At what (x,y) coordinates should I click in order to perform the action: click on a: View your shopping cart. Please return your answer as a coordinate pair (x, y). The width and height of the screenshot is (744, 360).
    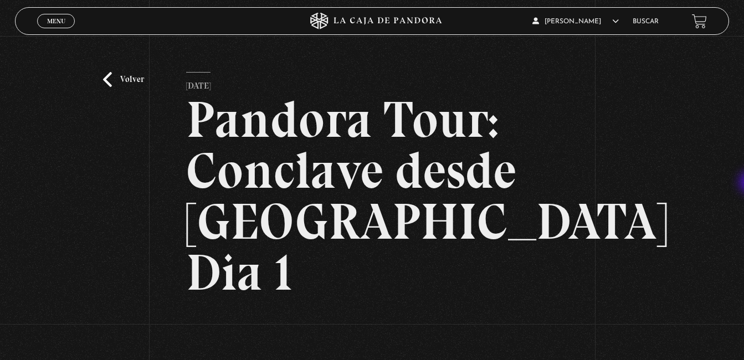
    Looking at the image, I should click on (699, 21).